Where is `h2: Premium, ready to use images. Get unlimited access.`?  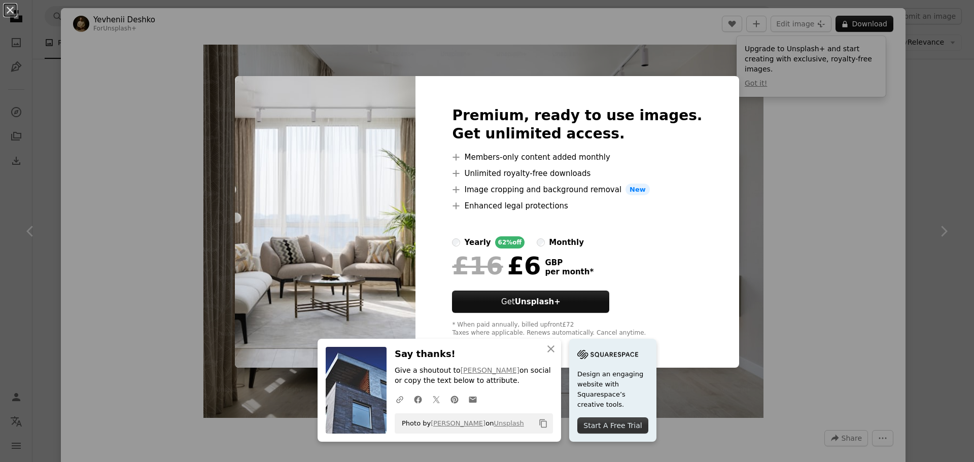 h2: Premium, ready to use images. Get unlimited access. is located at coordinates (577, 125).